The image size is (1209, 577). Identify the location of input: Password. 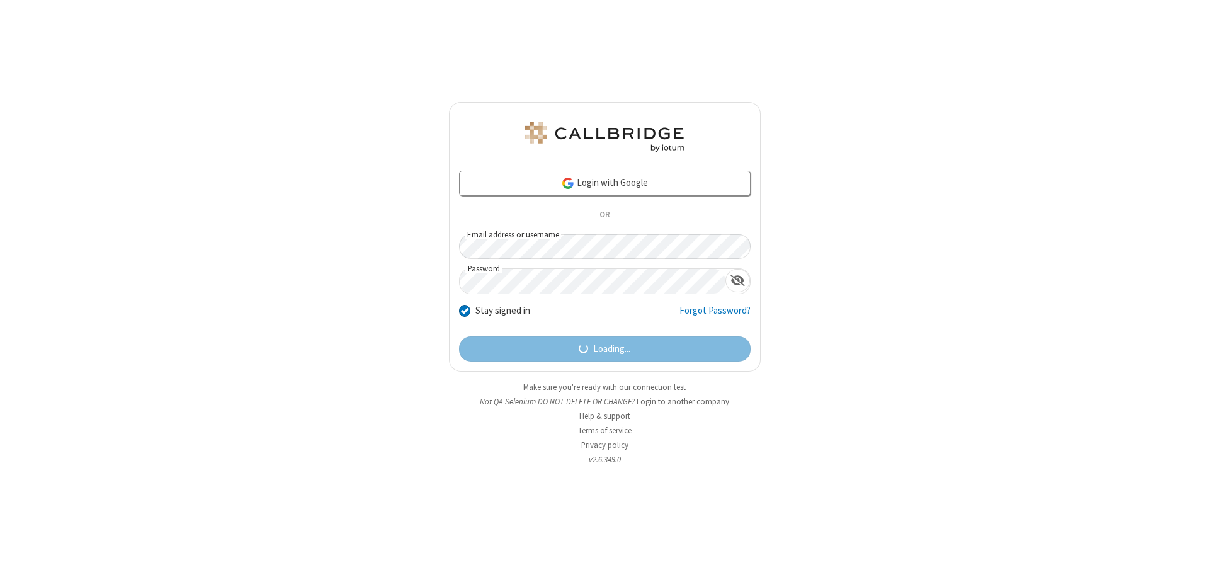
(593, 281).